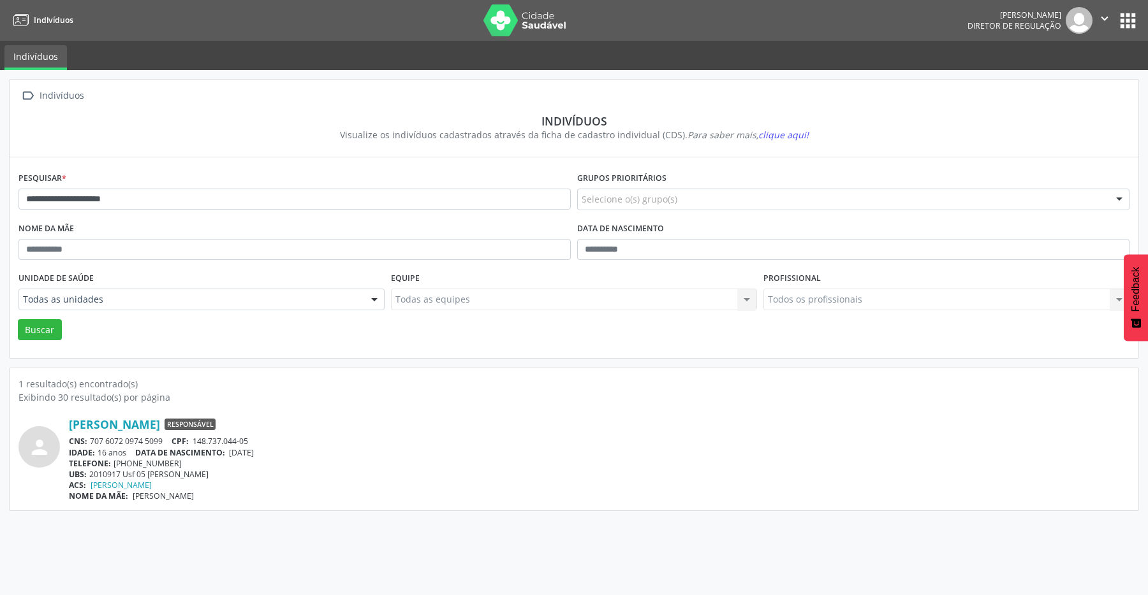 This screenshot has width=1148, height=595. I want to click on span: ACS:, so click(77, 485).